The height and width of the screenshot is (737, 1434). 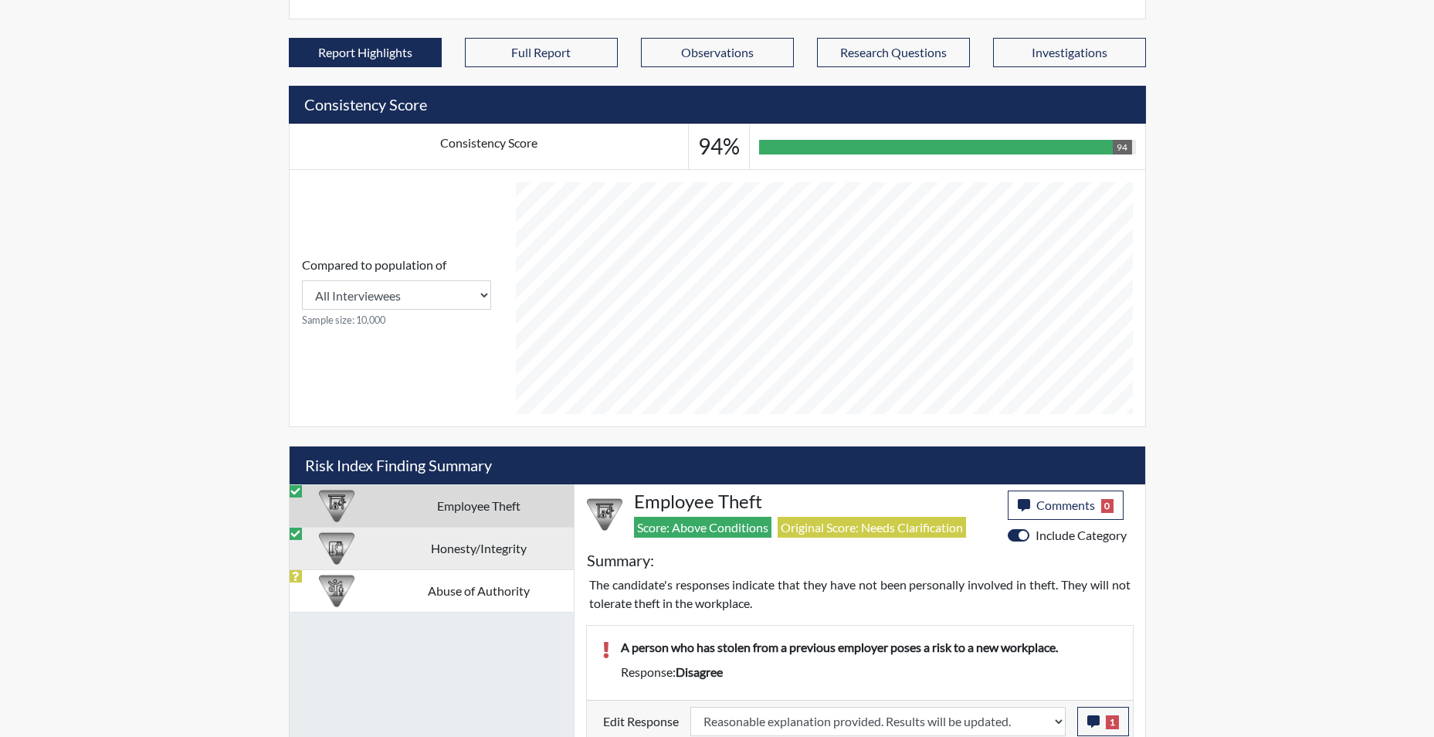 I want to click on span: Comments, so click(x=1065, y=504).